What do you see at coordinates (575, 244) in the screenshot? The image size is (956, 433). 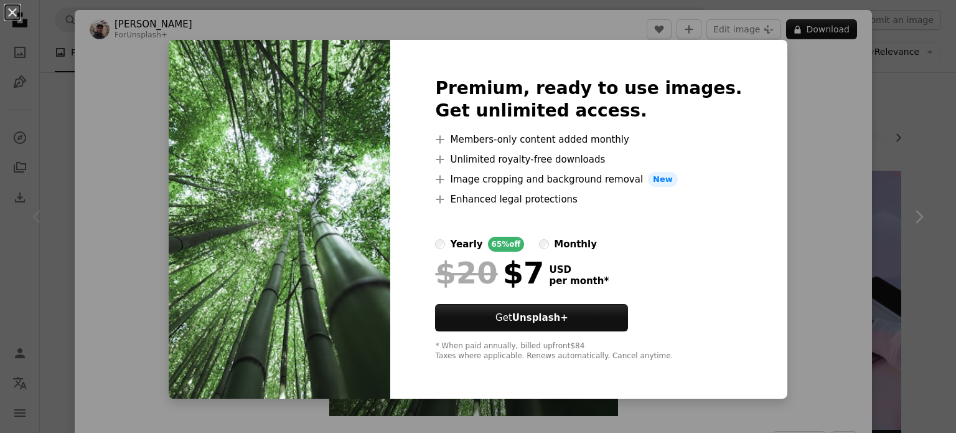 I see `div: monthly` at bounding box center [575, 244].